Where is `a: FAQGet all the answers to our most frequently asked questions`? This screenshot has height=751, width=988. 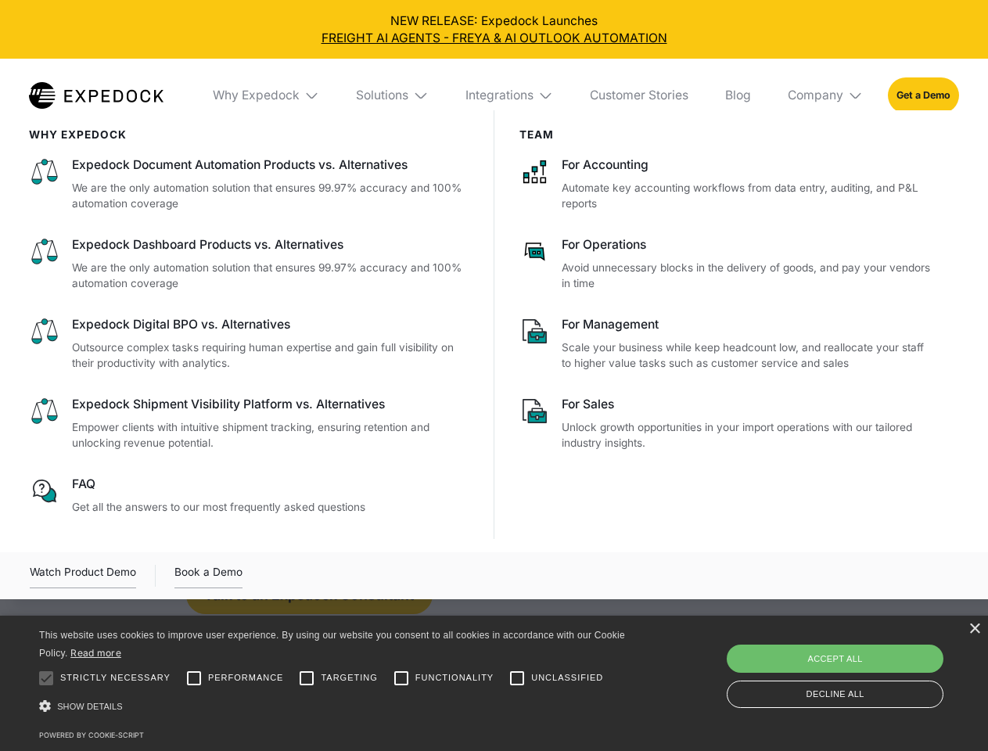 a: FAQGet all the answers to our most frequently asked questions is located at coordinates (249, 495).